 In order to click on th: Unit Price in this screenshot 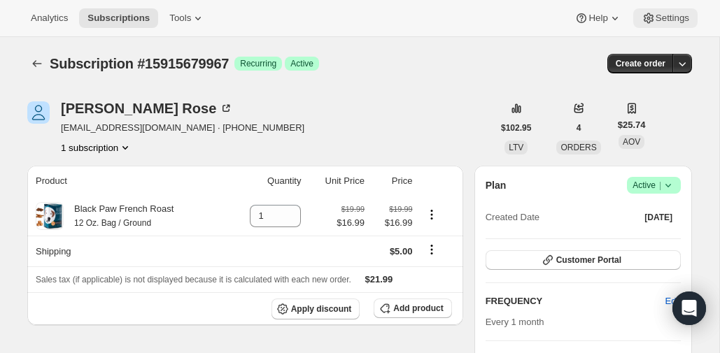, I will do `click(336, 181)`.